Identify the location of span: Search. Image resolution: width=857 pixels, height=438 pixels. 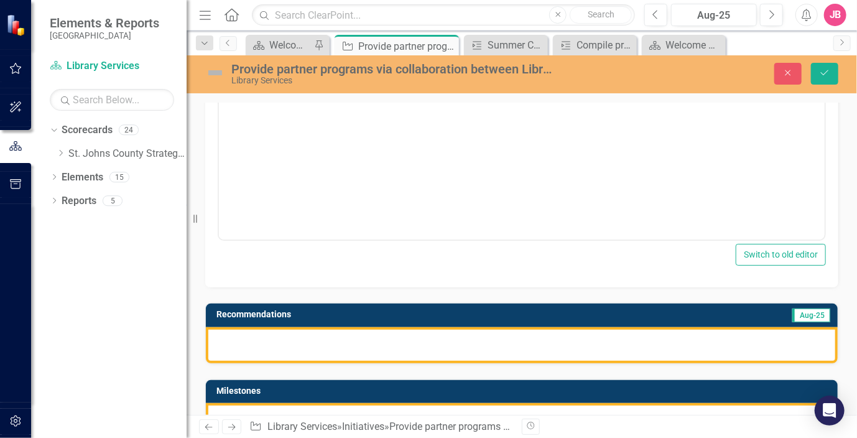
(600, 14).